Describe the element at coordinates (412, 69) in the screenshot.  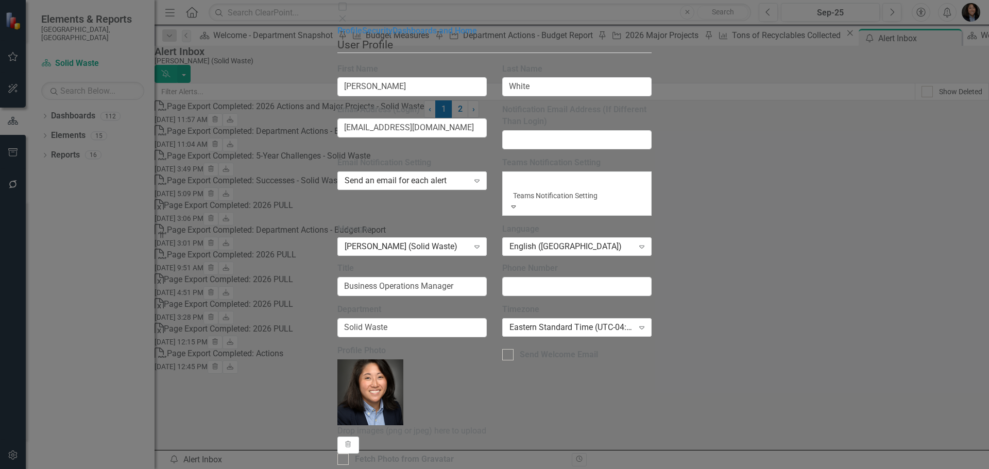
I see `label: First Name` at that location.